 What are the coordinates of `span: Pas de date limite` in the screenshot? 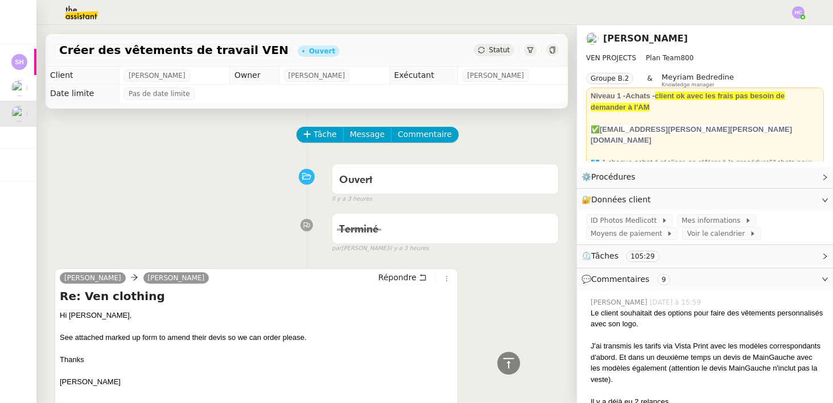 It's located at (159, 94).